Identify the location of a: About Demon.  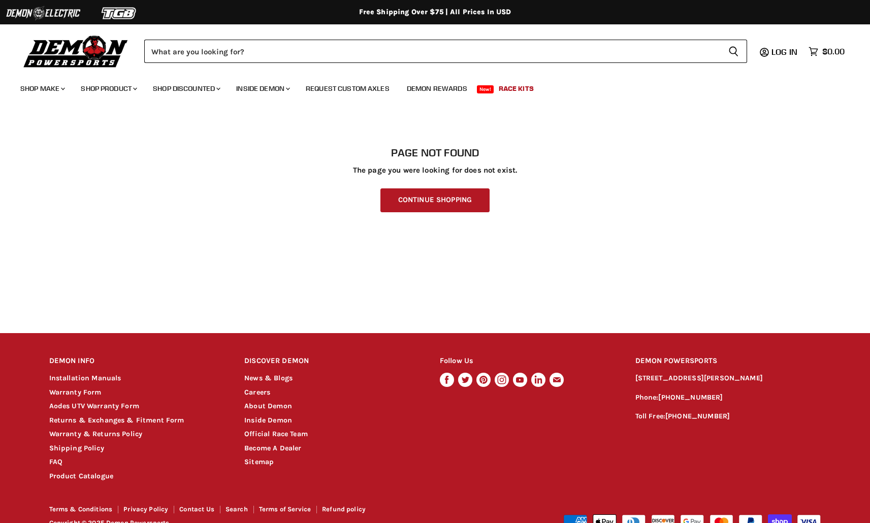
(268, 406).